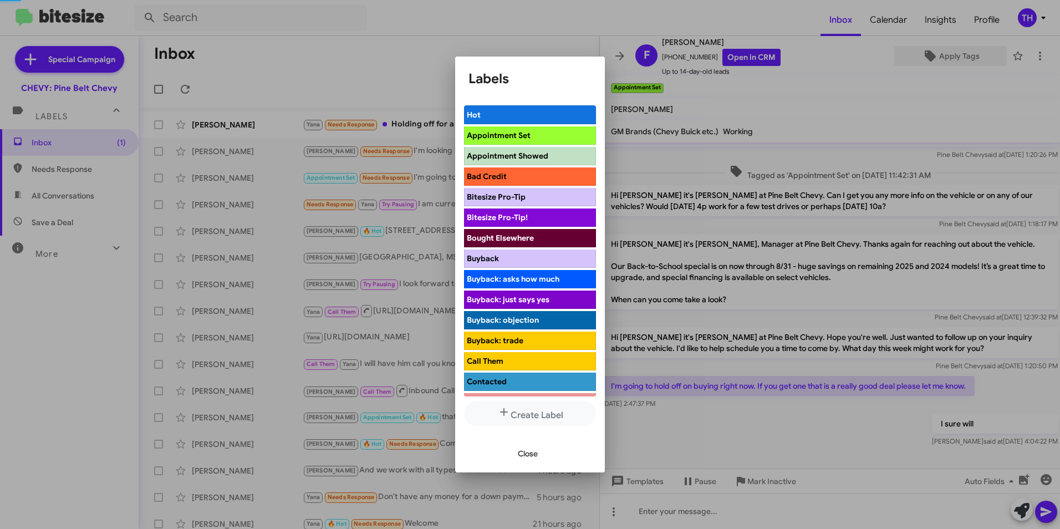 The width and height of the screenshot is (1060, 529). What do you see at coordinates (498, 135) in the screenshot?
I see `span: Appointment Set` at bounding box center [498, 135].